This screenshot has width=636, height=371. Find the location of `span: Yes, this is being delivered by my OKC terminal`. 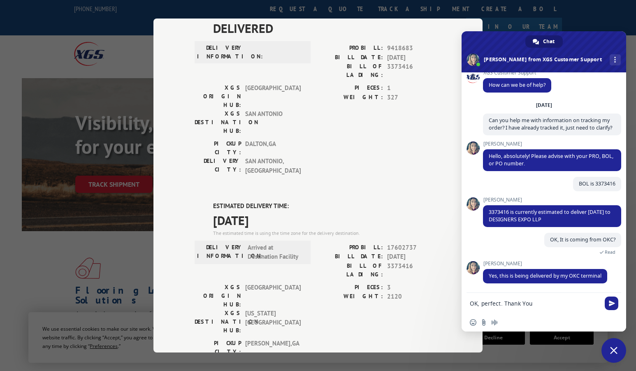

span: Yes, this is being delivered by my OKC terminal is located at coordinates (545, 276).